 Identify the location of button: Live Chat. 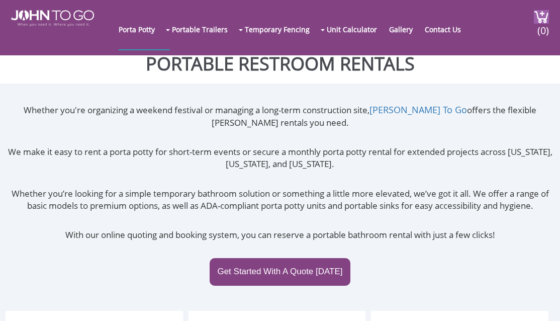
(540, 300).